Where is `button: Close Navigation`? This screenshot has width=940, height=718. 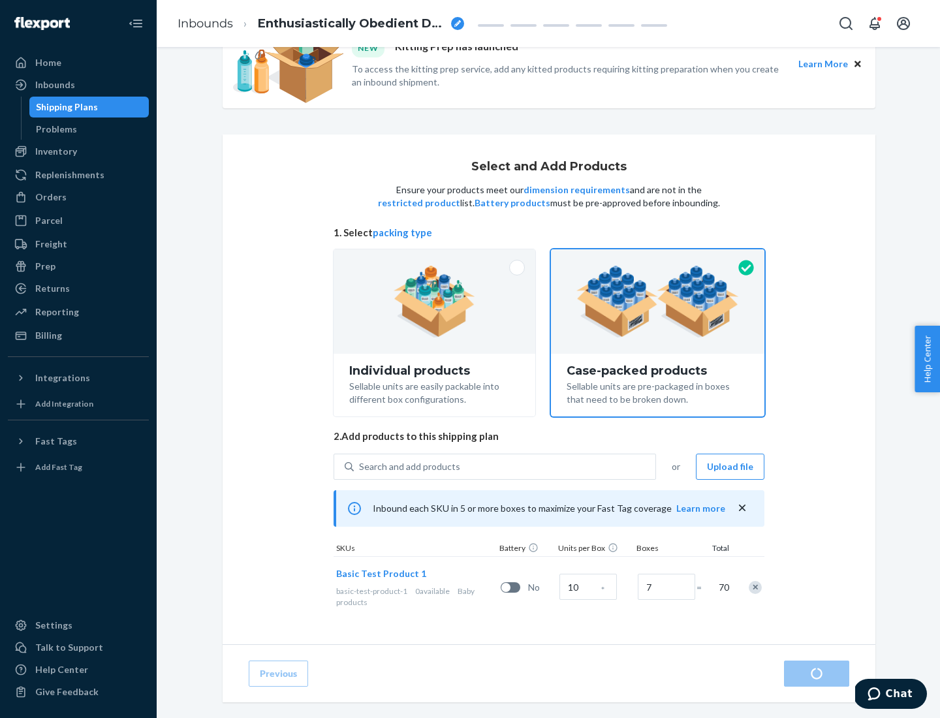
button: Close Navigation is located at coordinates (136, 24).